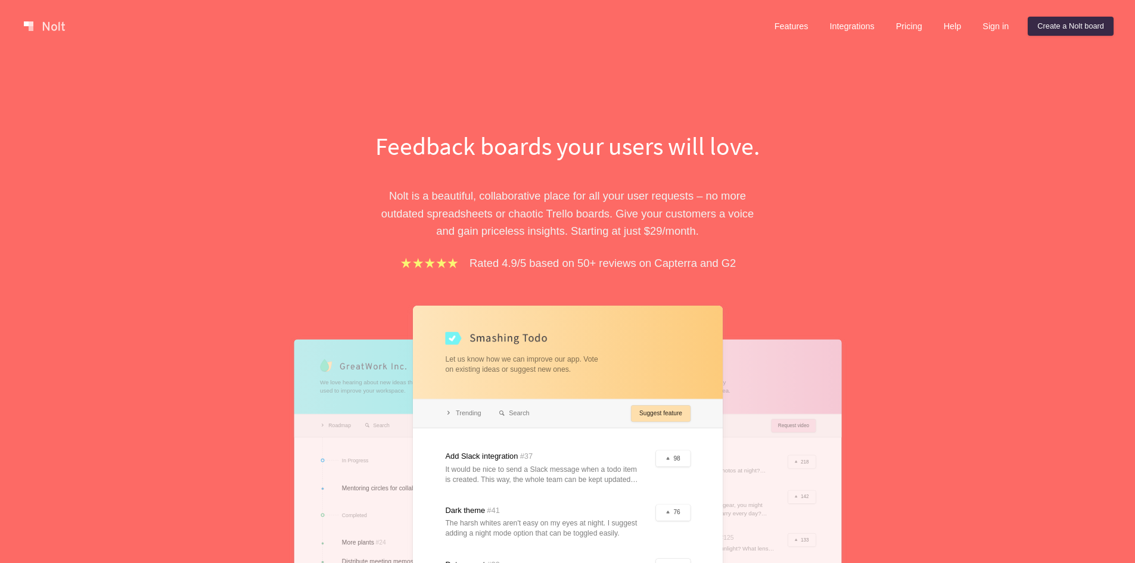 The width and height of the screenshot is (1135, 563). What do you see at coordinates (953, 26) in the screenshot?
I see `a: Help` at bounding box center [953, 26].